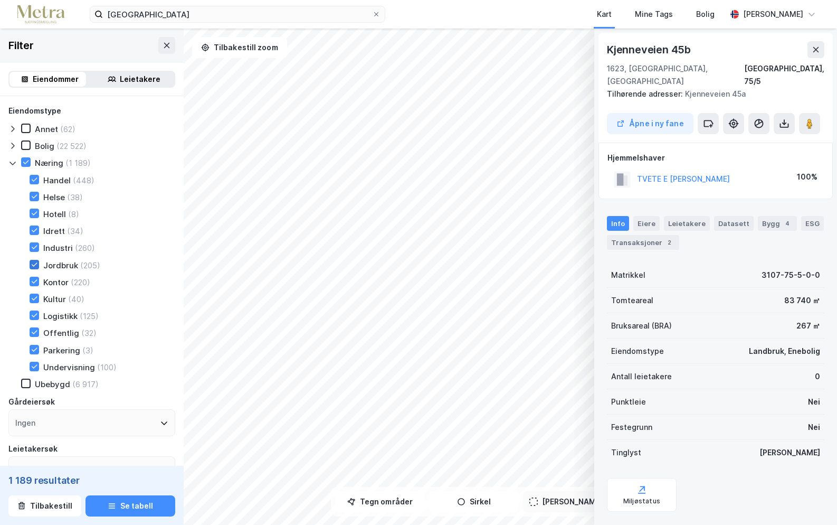 The image size is (837, 525). I want to click on div: Bruksareal (BRA), so click(641, 326).